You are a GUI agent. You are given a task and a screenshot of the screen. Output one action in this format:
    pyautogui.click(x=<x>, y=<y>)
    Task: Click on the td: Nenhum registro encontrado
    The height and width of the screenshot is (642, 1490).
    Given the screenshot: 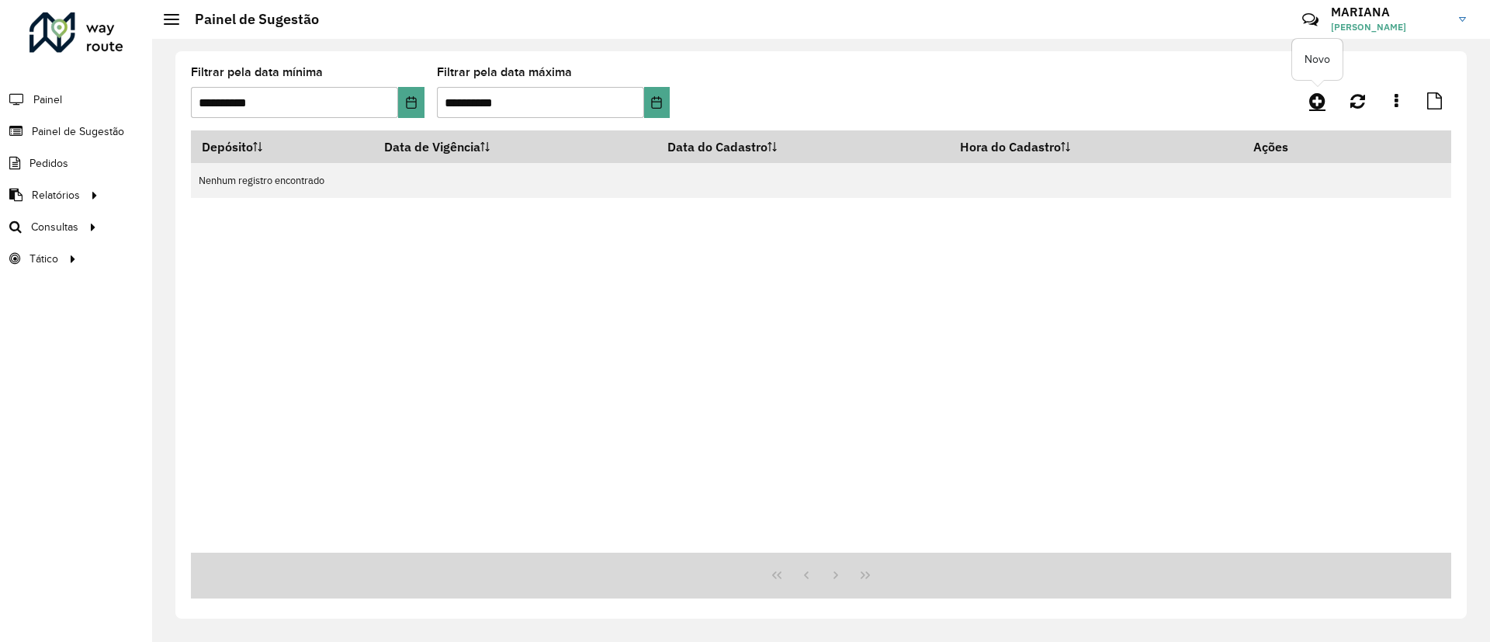 What is the action you would take?
    pyautogui.click(x=821, y=180)
    